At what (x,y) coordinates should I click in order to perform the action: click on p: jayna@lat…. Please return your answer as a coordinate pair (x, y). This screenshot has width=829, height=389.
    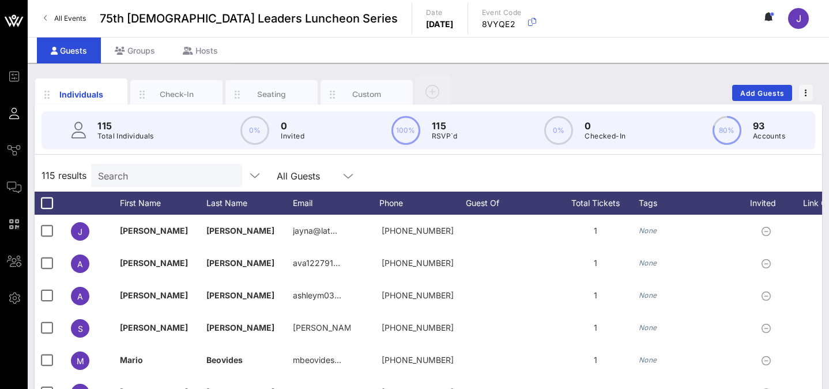
    Looking at the image, I should click on (315, 231).